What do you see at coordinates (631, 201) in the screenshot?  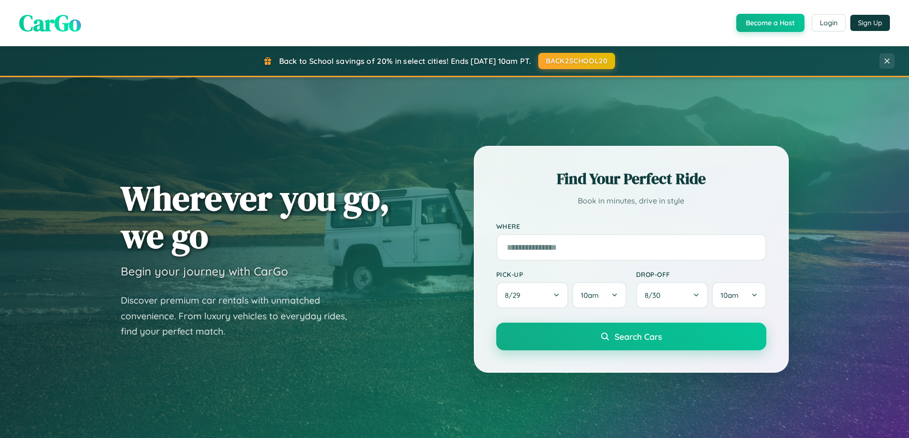 I see `p: Book in minutes, drive in style` at bounding box center [631, 201].